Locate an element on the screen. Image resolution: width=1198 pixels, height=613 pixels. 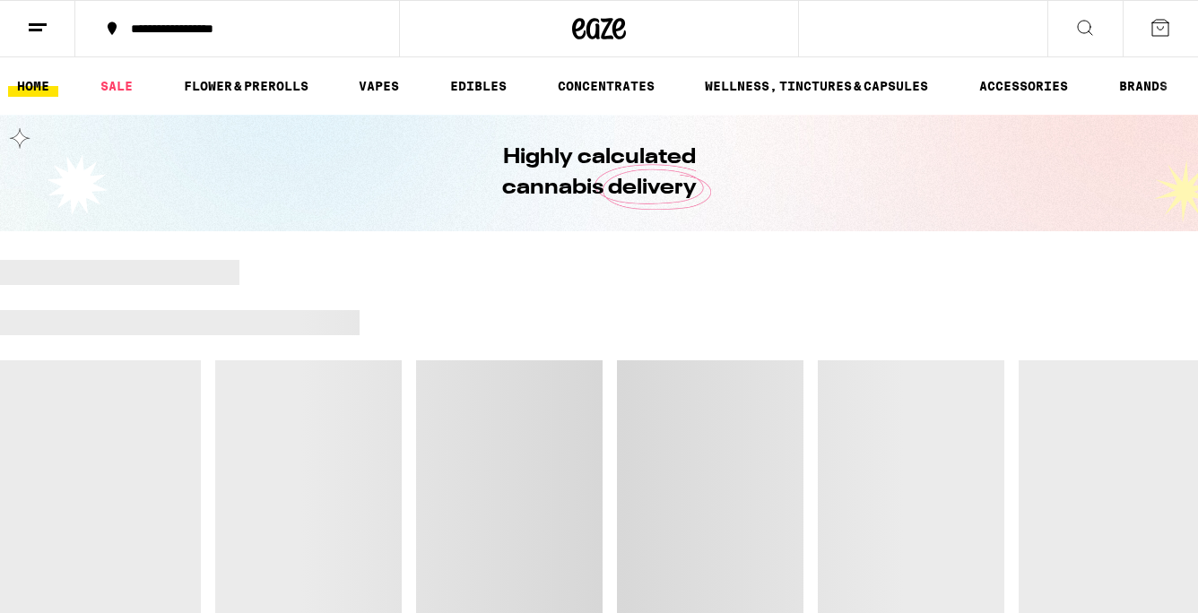
a: SALE is located at coordinates (117, 86).